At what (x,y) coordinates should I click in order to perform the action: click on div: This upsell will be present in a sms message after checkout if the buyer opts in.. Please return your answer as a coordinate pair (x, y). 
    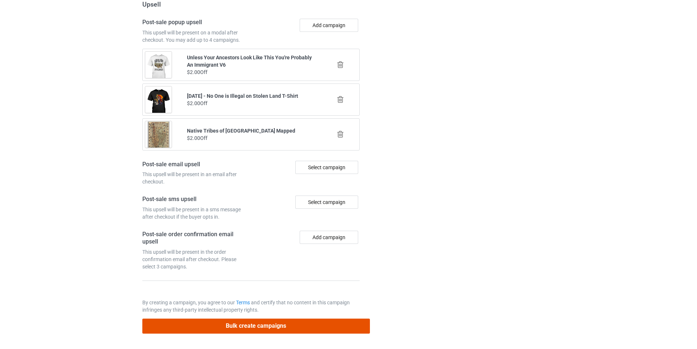
    Looking at the image, I should click on (195, 213).